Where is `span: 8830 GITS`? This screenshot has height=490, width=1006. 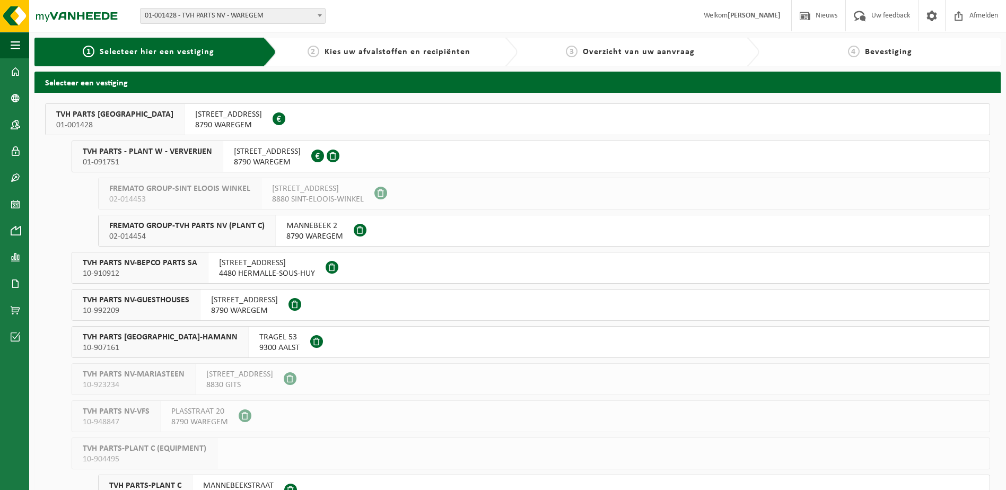 span: 8830 GITS is located at coordinates (240, 385).